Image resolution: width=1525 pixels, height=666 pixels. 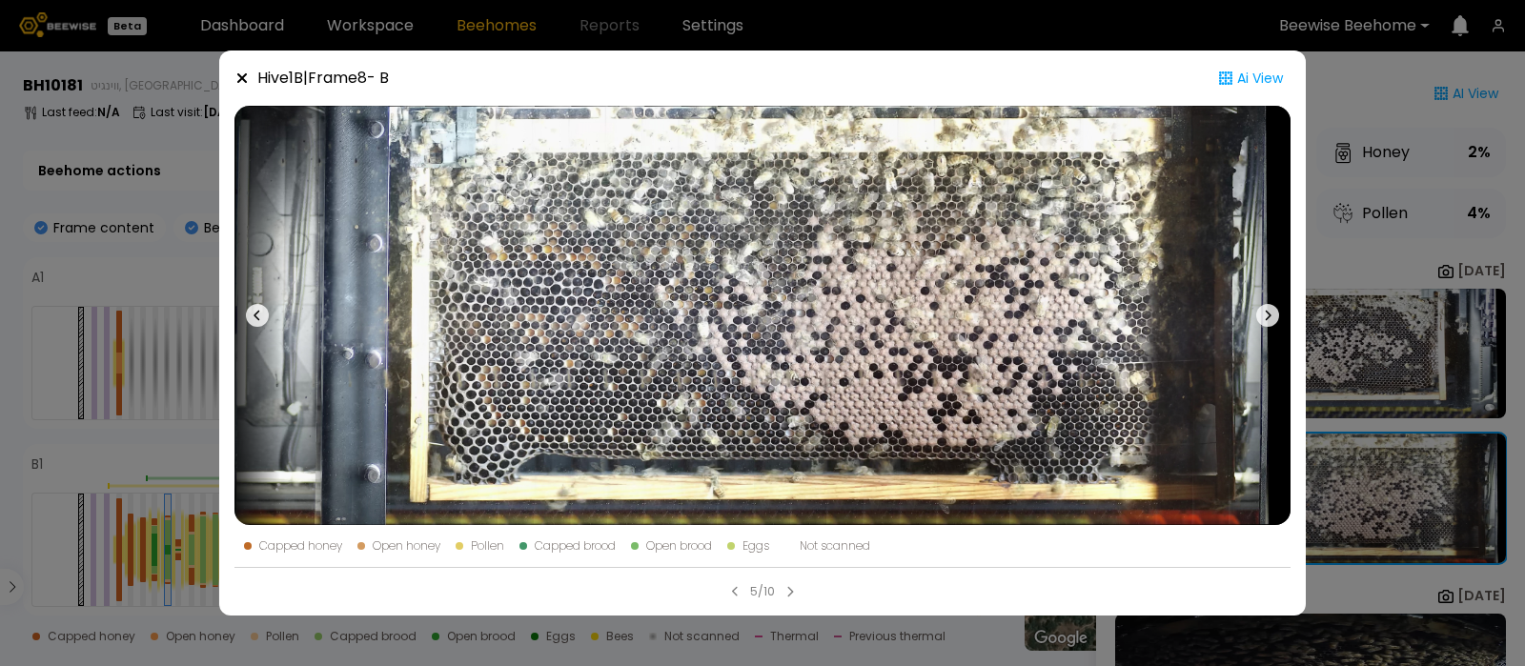 What do you see at coordinates (1251, 78) in the screenshot?
I see `div: Ai View` at bounding box center [1251, 78].